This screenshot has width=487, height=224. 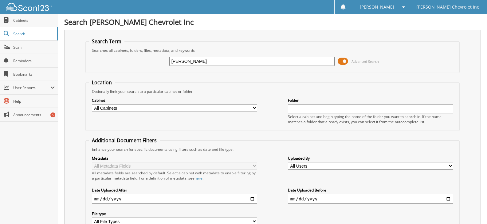 I want to click on span: User Reports, so click(x=32, y=88).